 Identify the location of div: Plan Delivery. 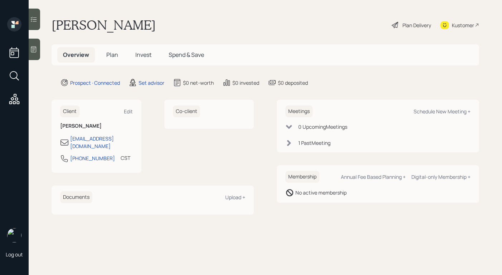
(417, 25).